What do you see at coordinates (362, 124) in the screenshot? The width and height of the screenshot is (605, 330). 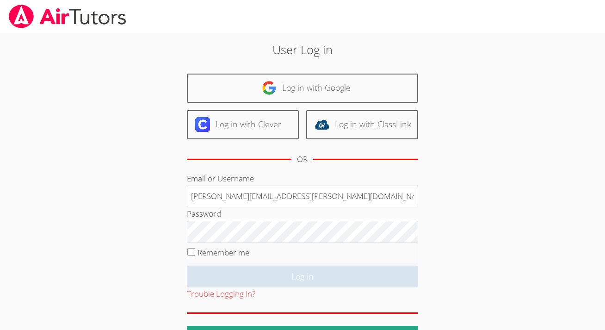 I see `a: Log in with ClassLink` at bounding box center [362, 124].